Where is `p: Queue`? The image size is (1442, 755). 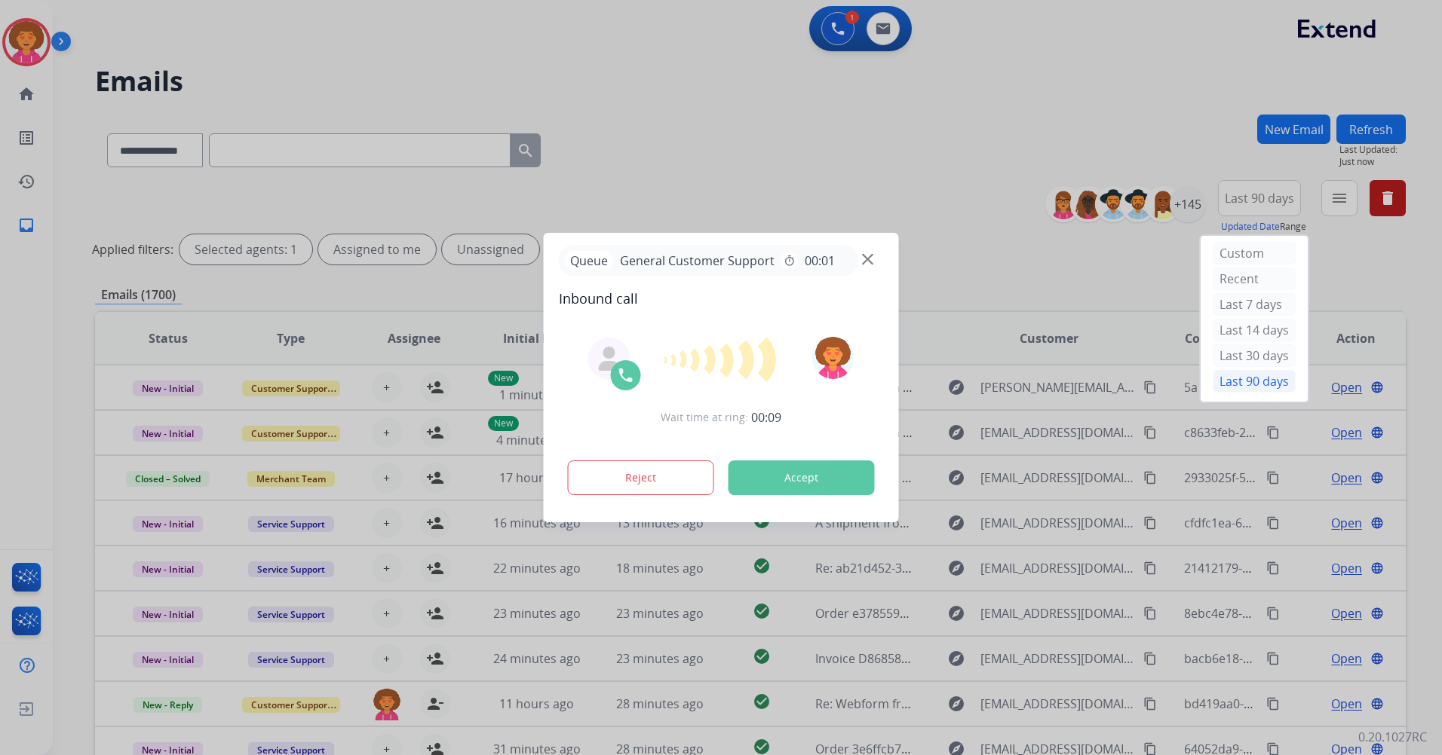 p: Queue is located at coordinates (589, 260).